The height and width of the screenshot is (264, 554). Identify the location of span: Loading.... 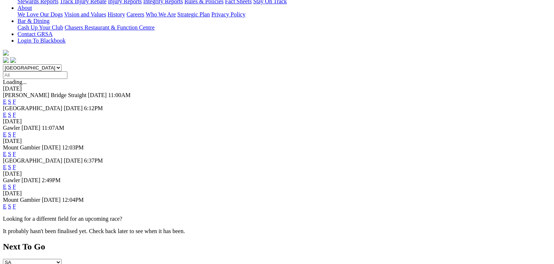
(15, 82).